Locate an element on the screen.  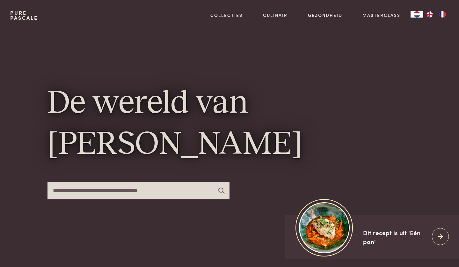
a: Culinair is located at coordinates (275, 15).